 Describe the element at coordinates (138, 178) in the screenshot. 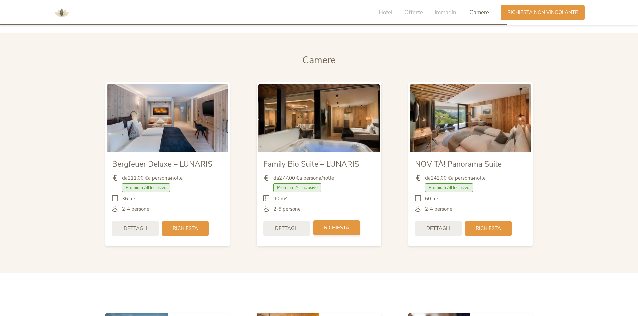

I see `b: 211,00 €` at that location.